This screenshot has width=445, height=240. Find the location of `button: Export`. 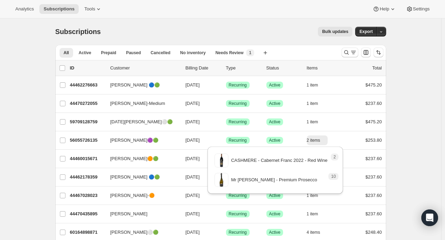

button: Export is located at coordinates (366, 32).